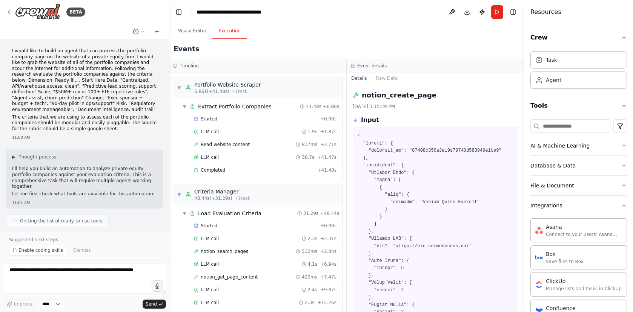 The image size is (633, 312). What do you see at coordinates (551, 60) in the screenshot?
I see `div: Task` at bounding box center [551, 60].